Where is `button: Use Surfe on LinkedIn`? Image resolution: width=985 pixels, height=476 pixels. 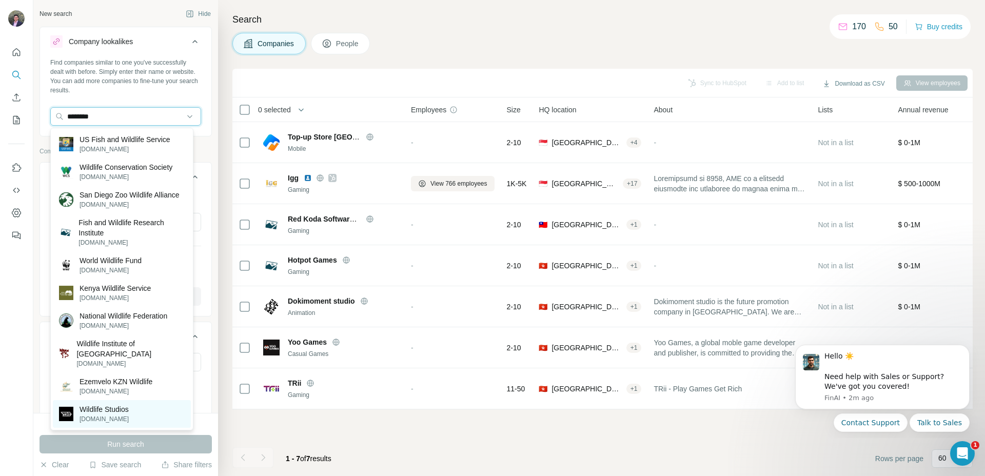
button: Use Surfe on LinkedIn is located at coordinates (16, 168).